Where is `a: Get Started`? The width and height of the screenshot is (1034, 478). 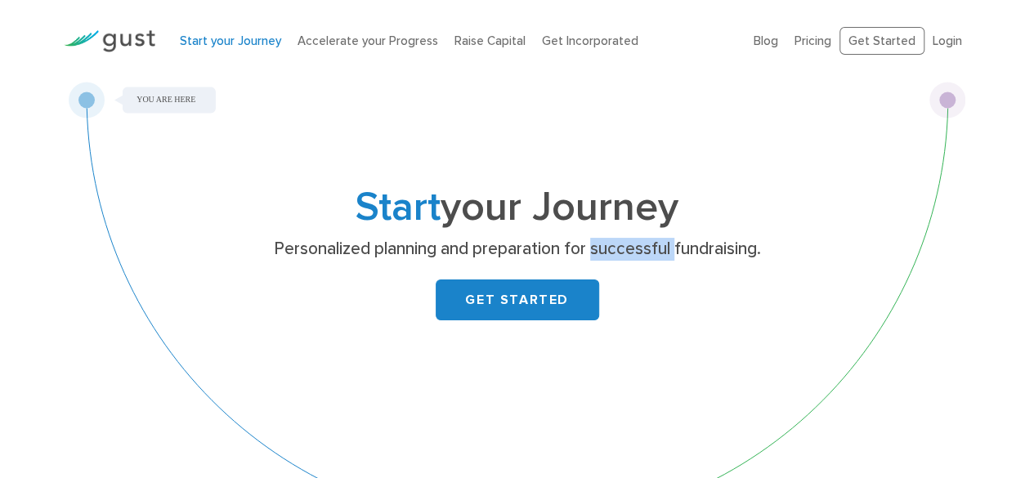 a: Get Started is located at coordinates (882, 41).